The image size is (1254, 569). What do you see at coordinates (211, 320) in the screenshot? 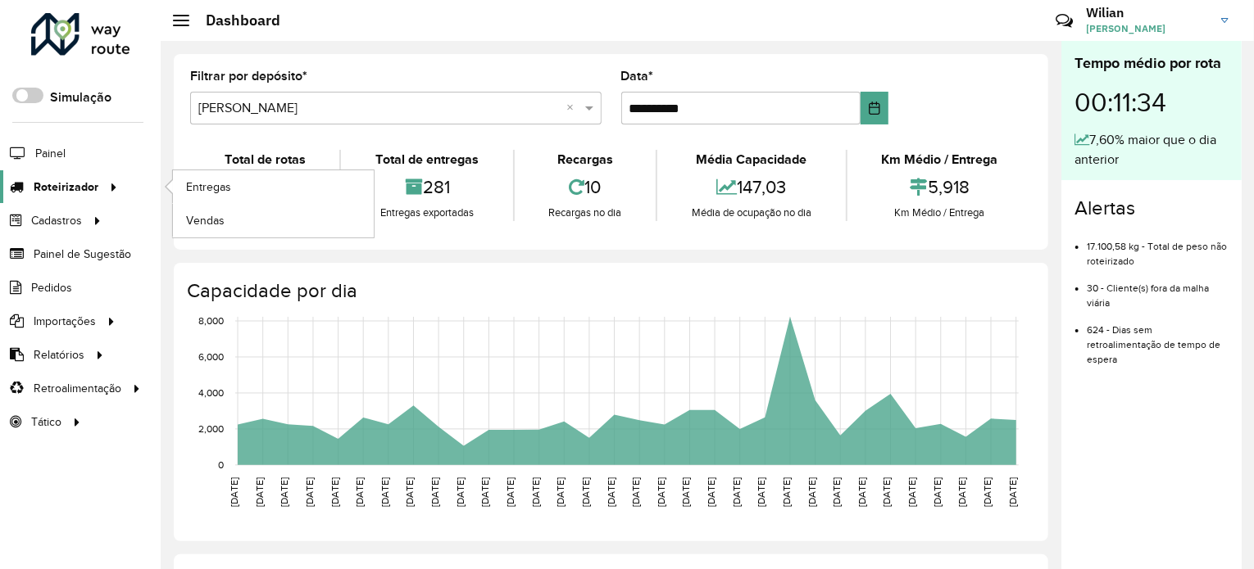
I see `text: 8,000` at bounding box center [211, 320].